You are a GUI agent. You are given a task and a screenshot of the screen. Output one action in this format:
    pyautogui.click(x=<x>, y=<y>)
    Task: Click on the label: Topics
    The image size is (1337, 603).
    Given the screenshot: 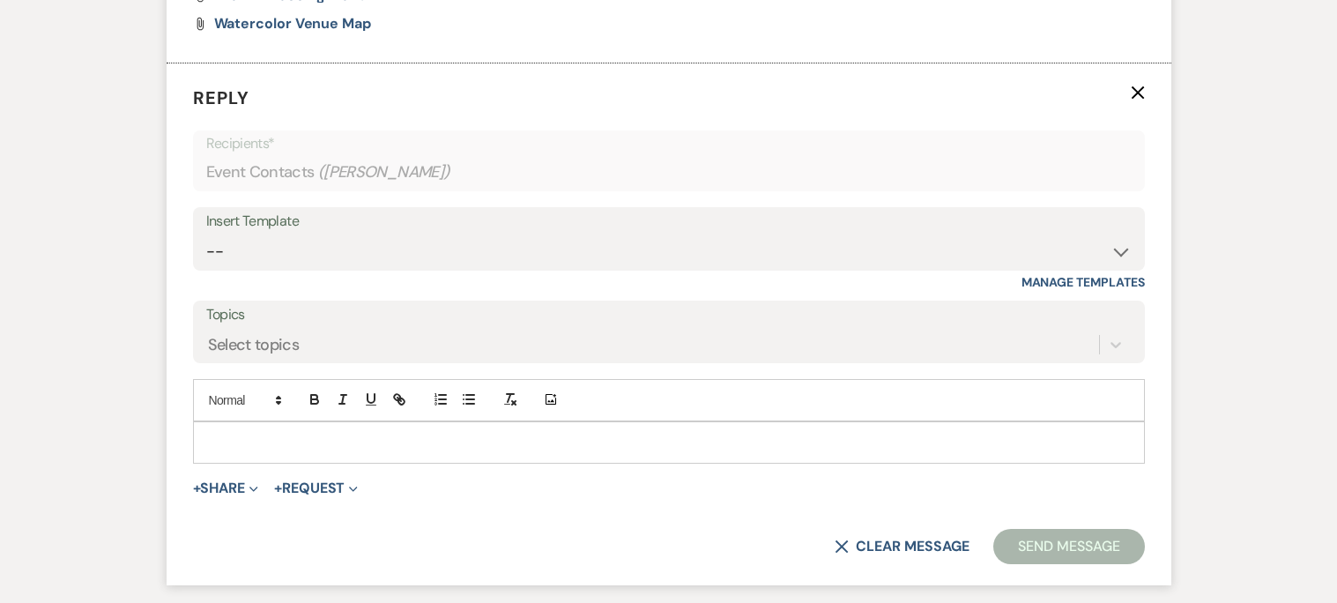 What is the action you would take?
    pyautogui.click(x=669, y=315)
    